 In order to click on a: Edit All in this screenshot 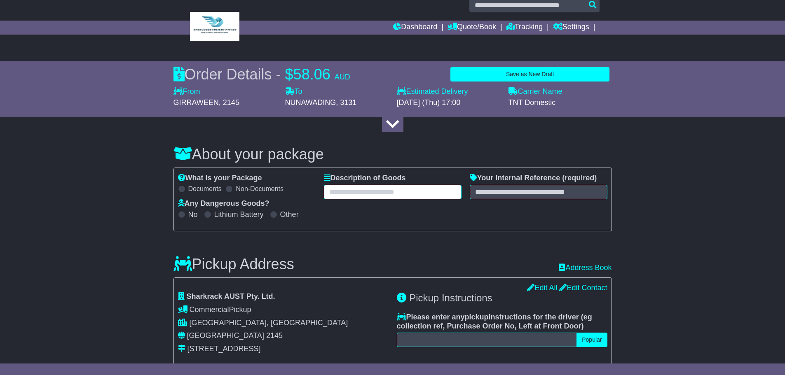, I will do `click(542, 288)`.